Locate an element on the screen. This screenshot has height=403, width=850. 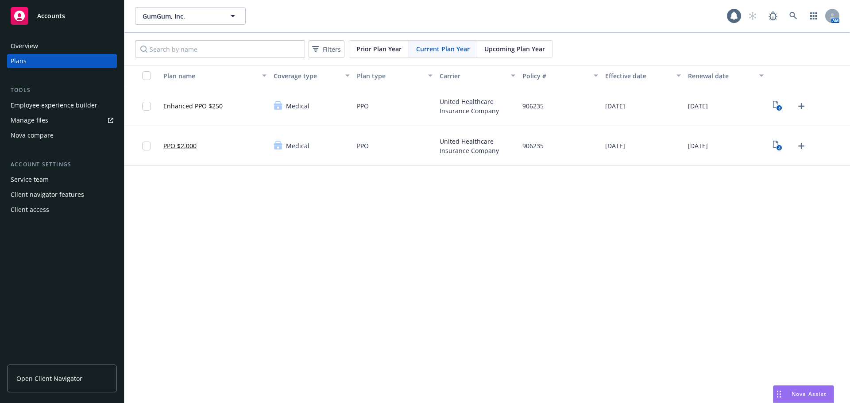
button: Plan name is located at coordinates (215, 76).